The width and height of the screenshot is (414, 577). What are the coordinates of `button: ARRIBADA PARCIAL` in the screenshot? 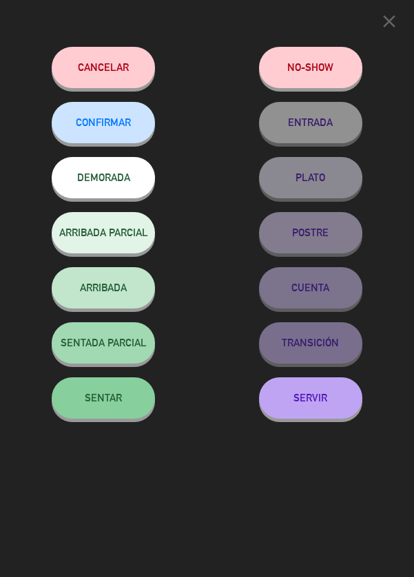 It's located at (103, 233).